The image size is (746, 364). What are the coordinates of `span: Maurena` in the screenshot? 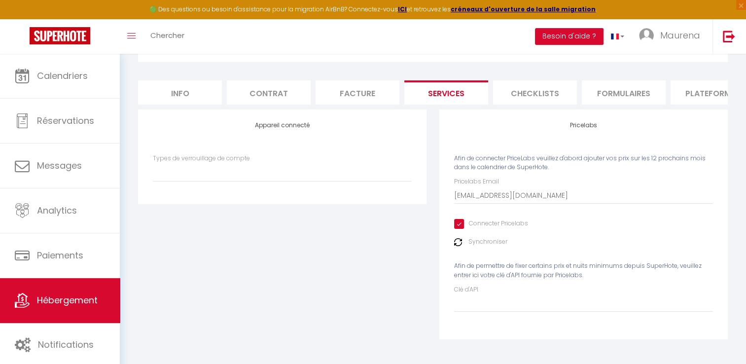 It's located at (680, 35).